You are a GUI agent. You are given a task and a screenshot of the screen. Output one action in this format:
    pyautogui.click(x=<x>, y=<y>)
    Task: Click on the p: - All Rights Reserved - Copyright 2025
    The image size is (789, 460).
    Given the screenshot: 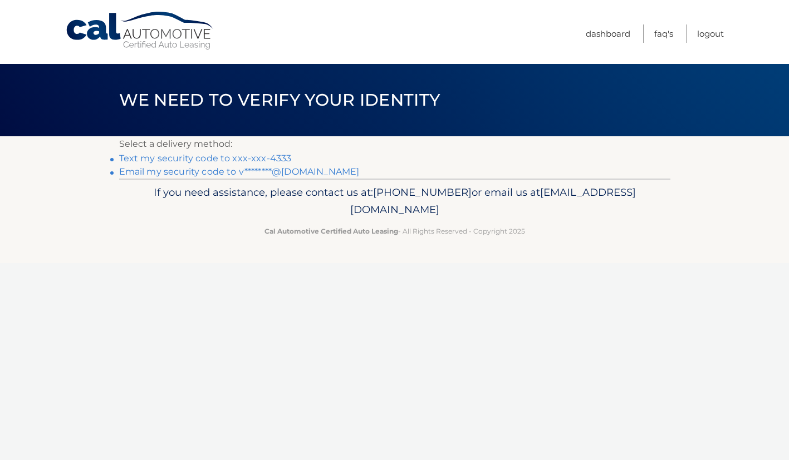 What is the action you would take?
    pyautogui.click(x=395, y=231)
    